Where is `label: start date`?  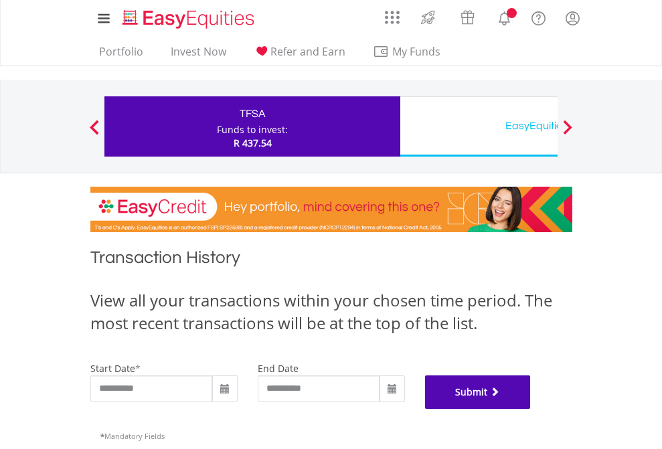 label: start date is located at coordinates (113, 368).